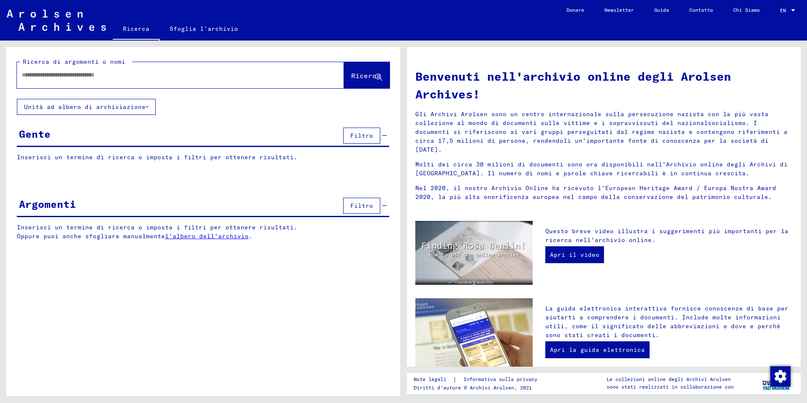 This screenshot has width=807, height=403. Describe the element at coordinates (669, 322) in the screenshot. I see `p: La guida elettronica interattiva fornisce conoscenze di base per aiutarti a comprendere i documen...` at that location.